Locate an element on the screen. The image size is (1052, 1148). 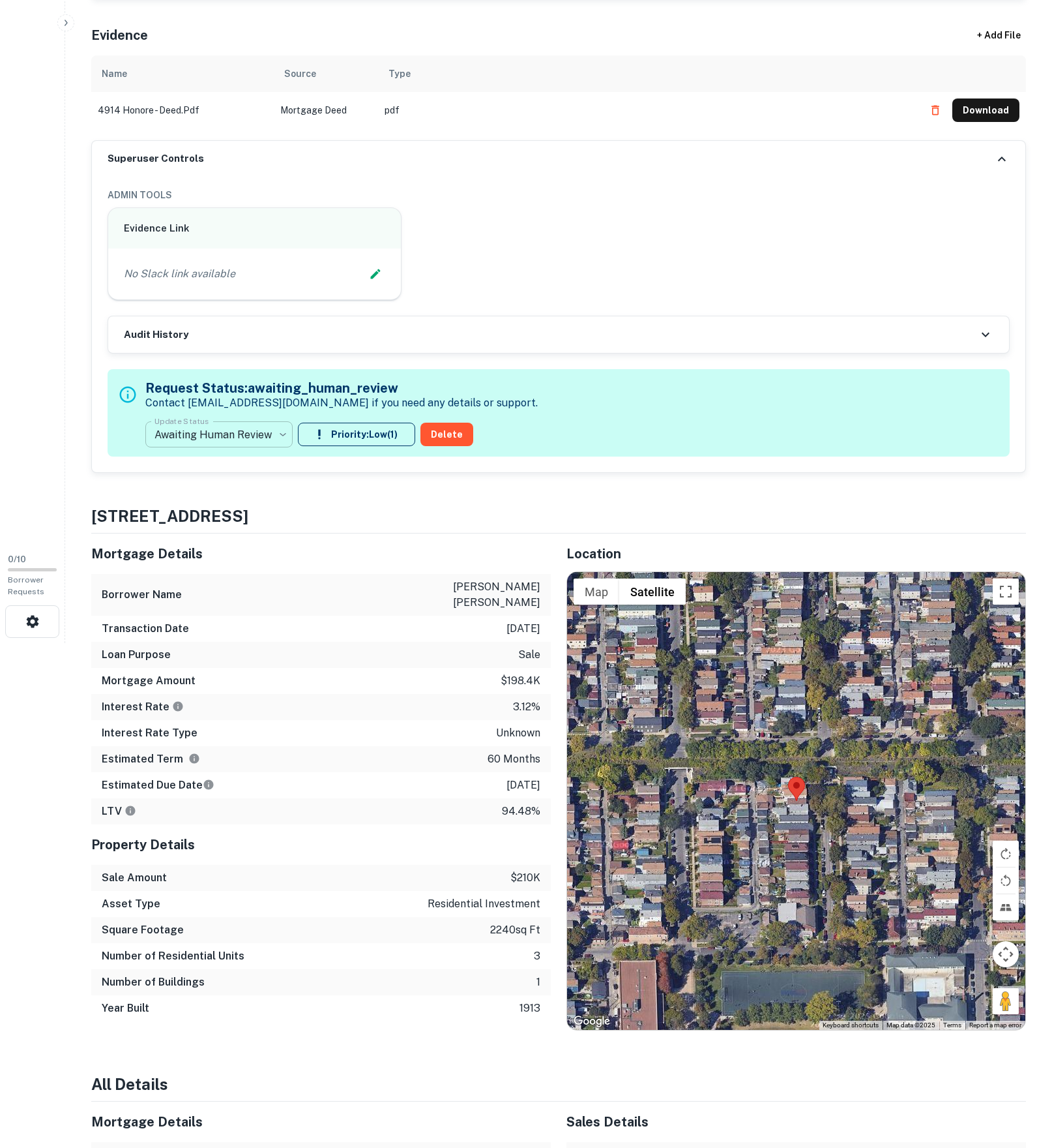
h6: Mortgage Amount is located at coordinates (149, 680).